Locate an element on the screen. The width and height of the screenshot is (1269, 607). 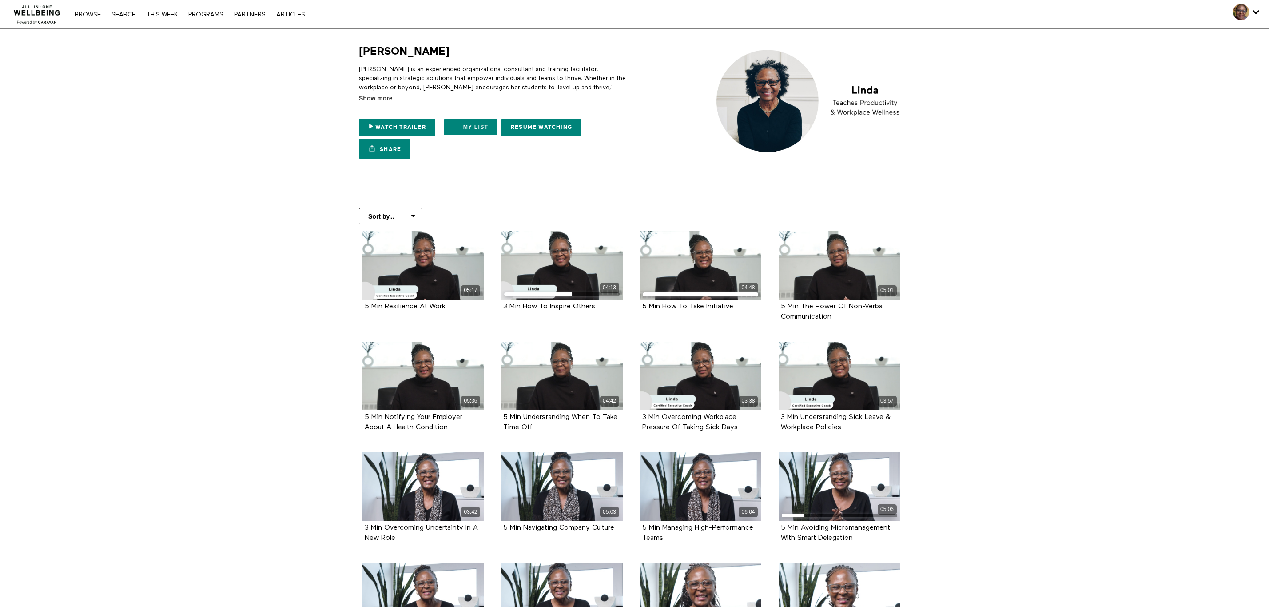
a: 5 Min Understanding When To Take Time Off is located at coordinates (560, 422).